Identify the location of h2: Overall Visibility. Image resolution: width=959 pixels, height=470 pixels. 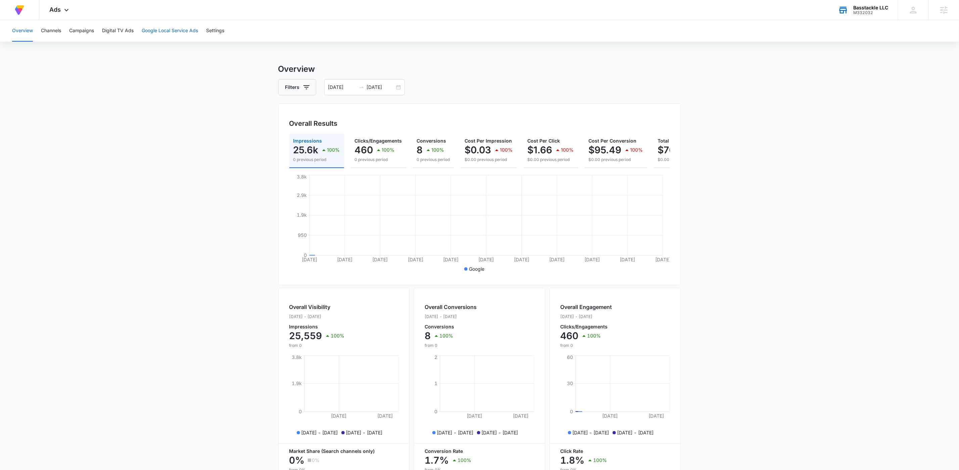
(317, 307).